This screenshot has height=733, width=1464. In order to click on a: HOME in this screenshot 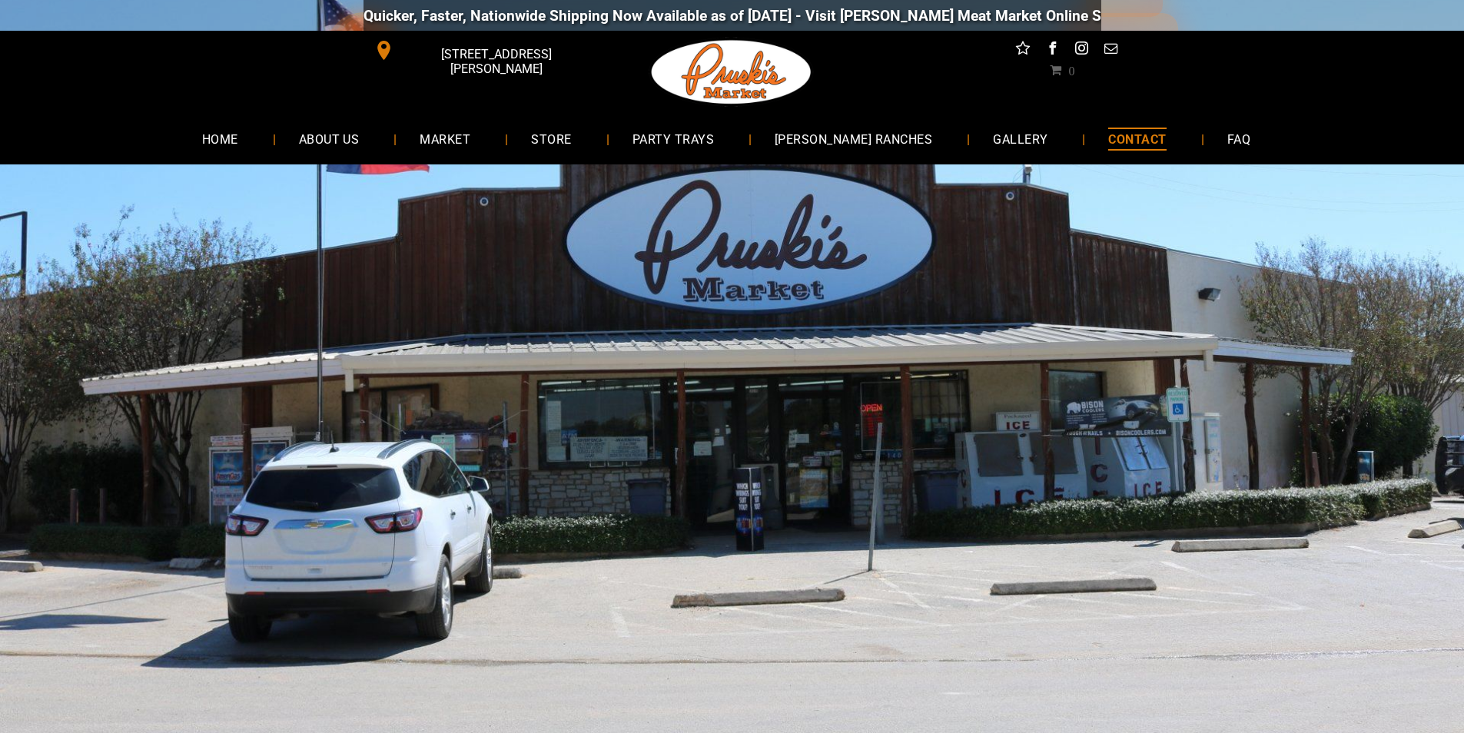, I will do `click(220, 138)`.